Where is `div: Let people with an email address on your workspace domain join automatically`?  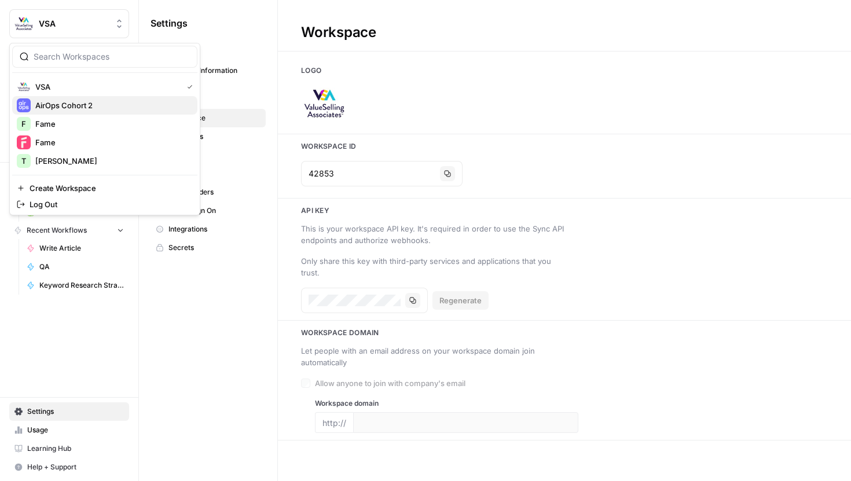 div: Let people with an email address on your workspace domain join automatically is located at coordinates (433, 357).